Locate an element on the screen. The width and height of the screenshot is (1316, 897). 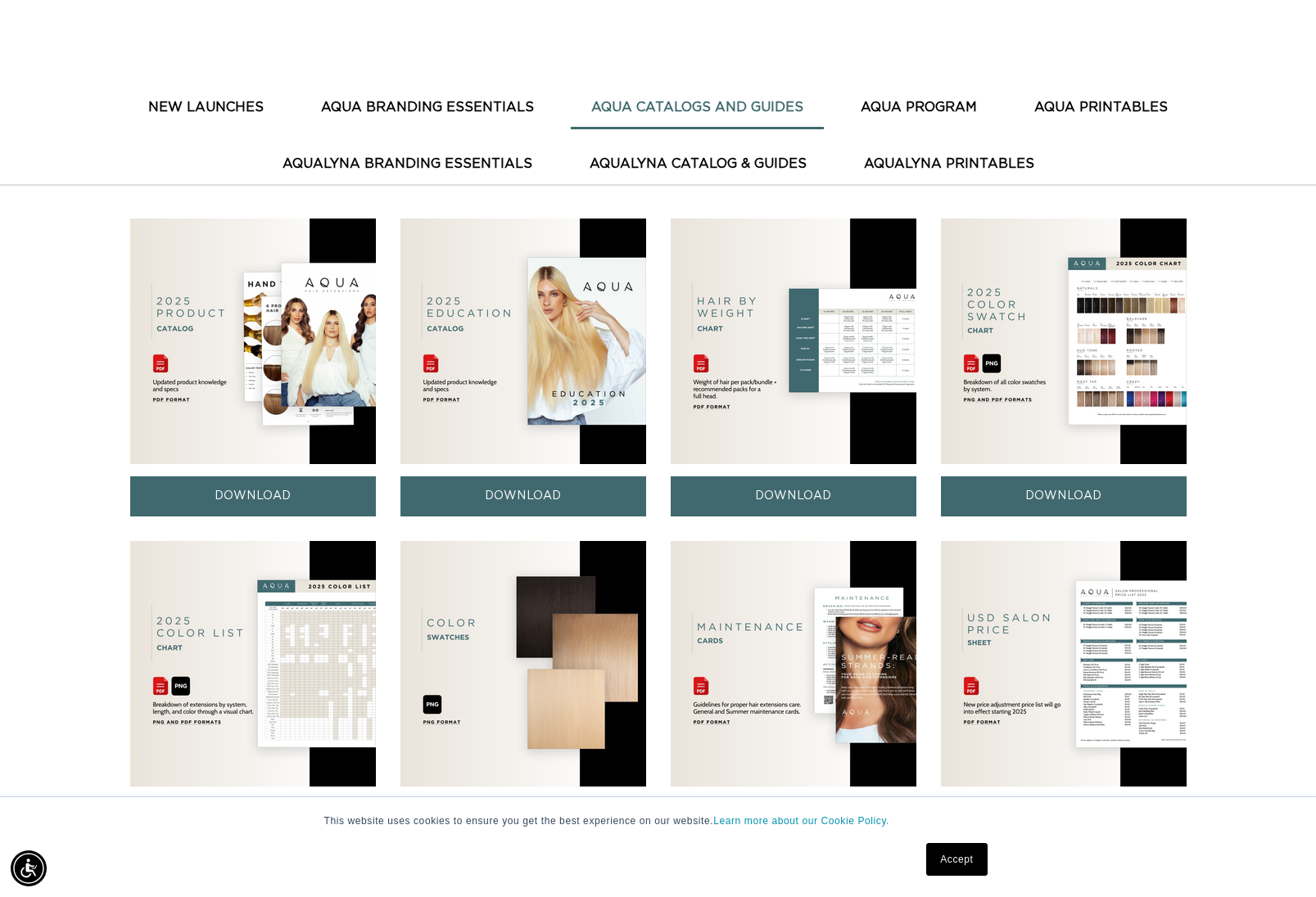
button: AQUA PROGRAM is located at coordinates (919, 107).